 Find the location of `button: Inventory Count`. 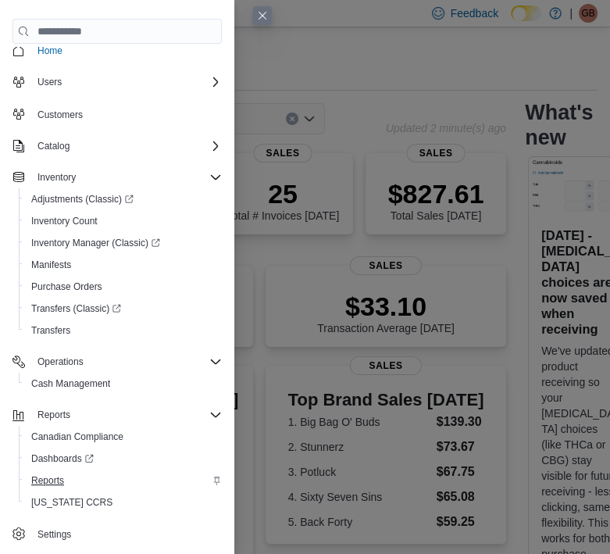

button: Inventory Count is located at coordinates (123, 221).